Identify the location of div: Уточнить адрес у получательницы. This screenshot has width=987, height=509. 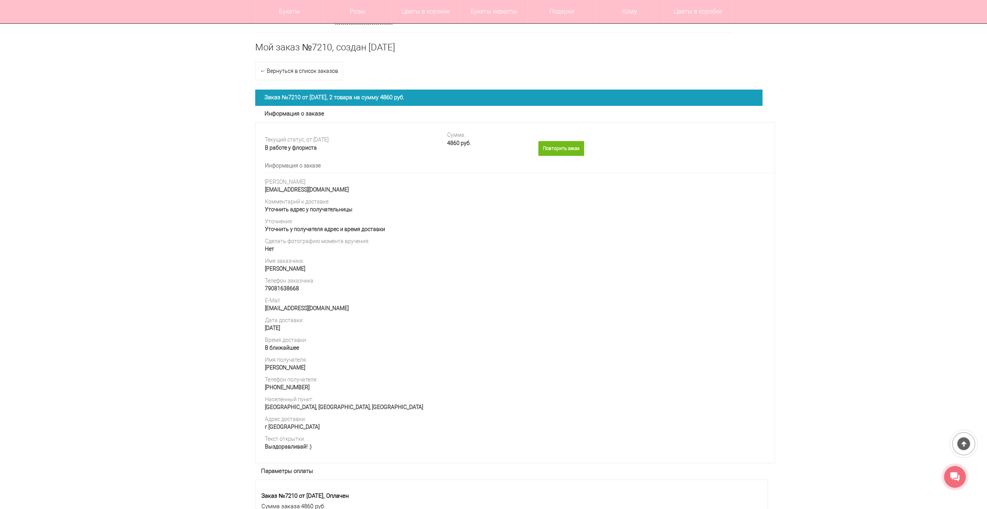
(521, 209).